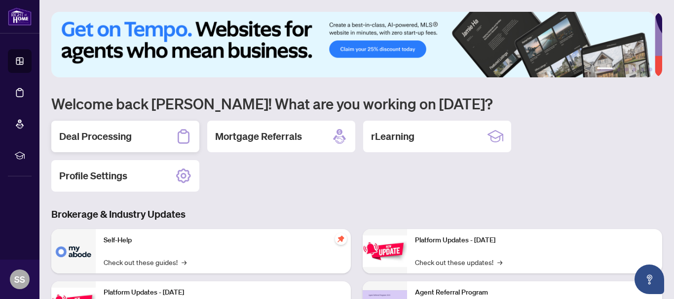  Describe the element at coordinates (605, 70) in the screenshot. I see `button: 1` at that location.